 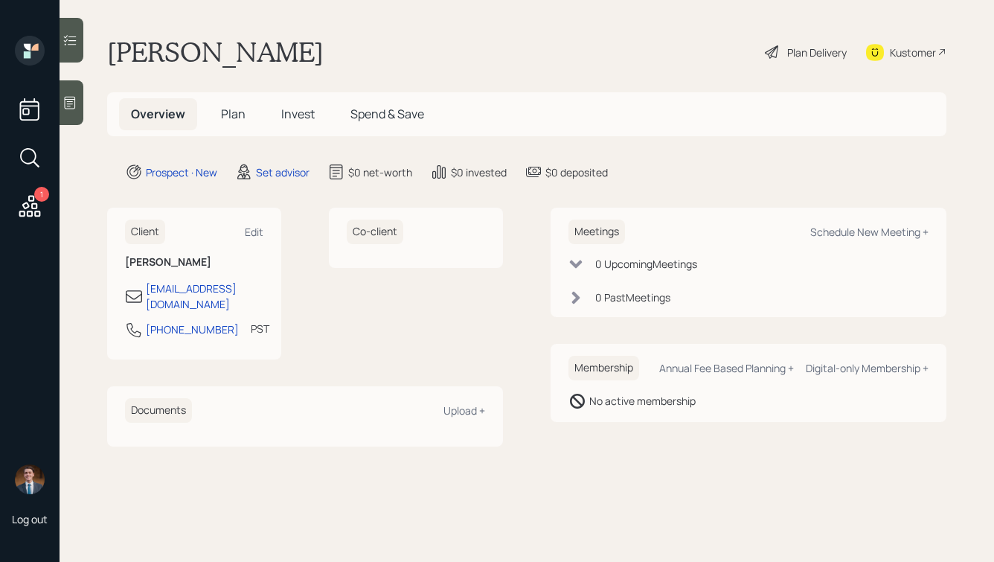 I want to click on div: $0 deposited, so click(x=577, y=172).